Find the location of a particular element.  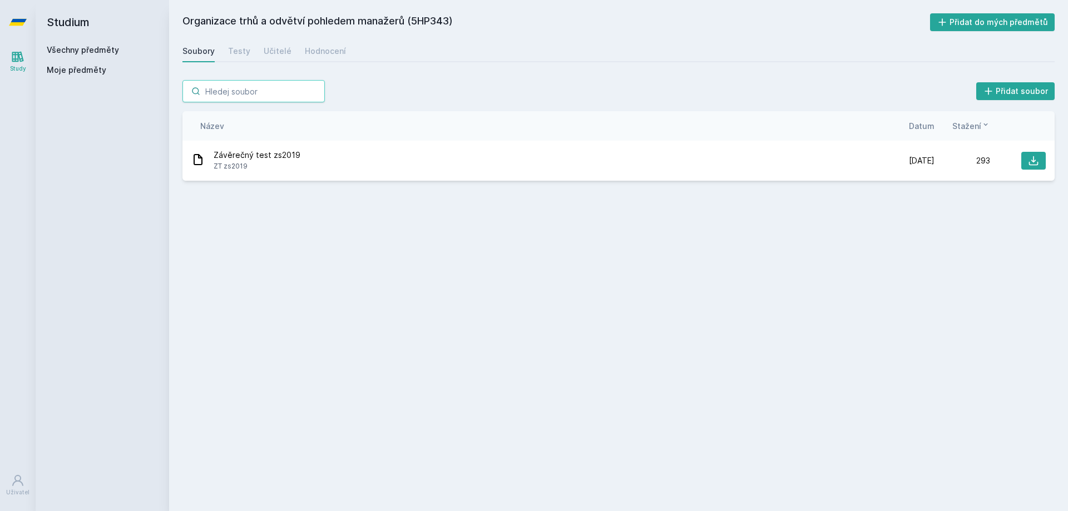

a: Přidat soubor is located at coordinates (1016, 91).